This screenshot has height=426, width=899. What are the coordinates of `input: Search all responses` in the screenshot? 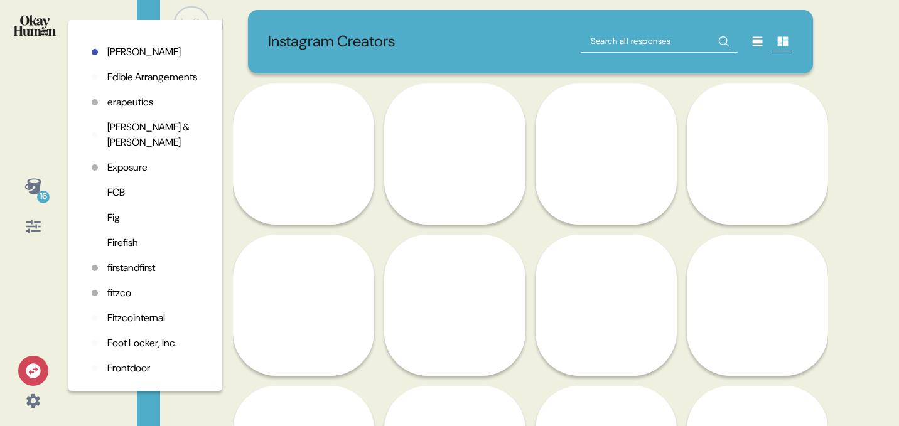 It's located at (659, 41).